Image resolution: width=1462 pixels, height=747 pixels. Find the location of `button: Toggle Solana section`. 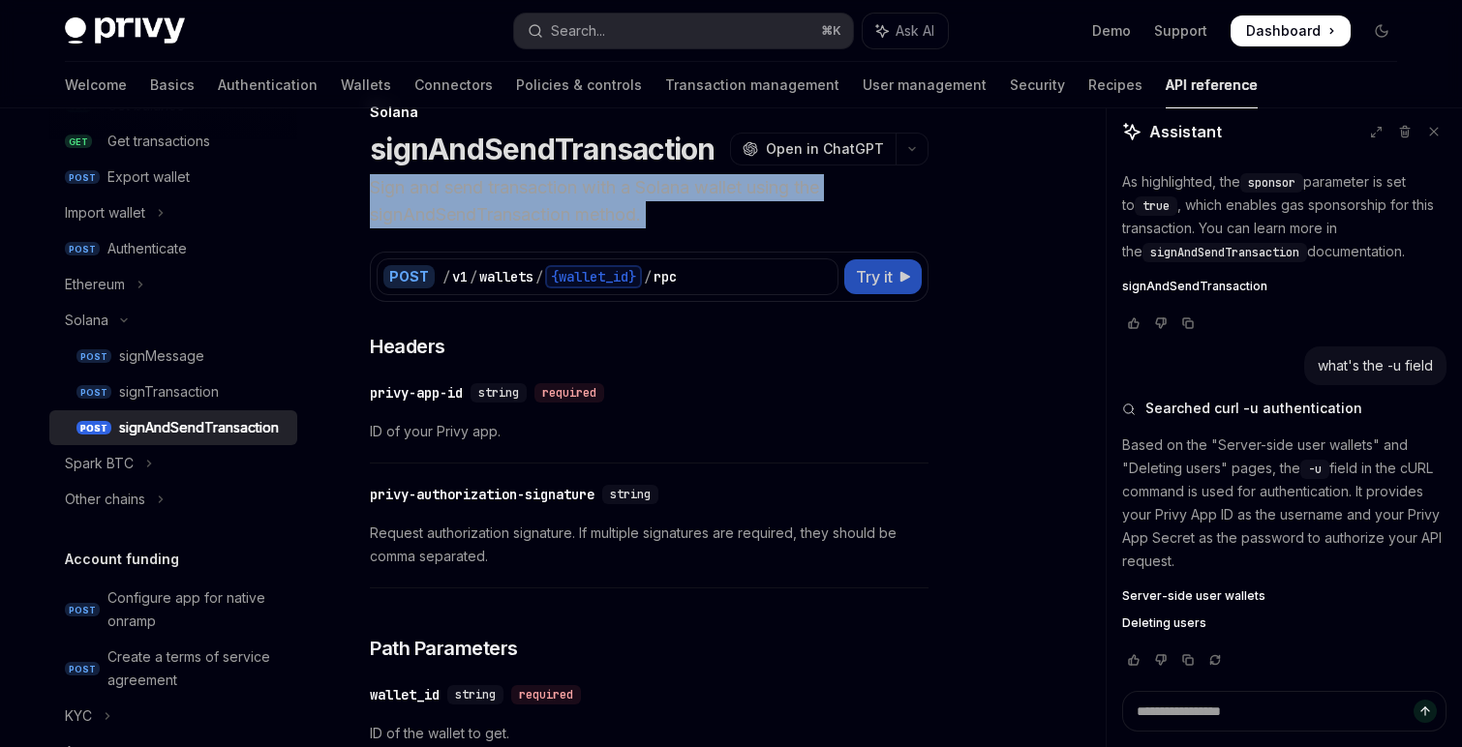

button: Toggle Solana section is located at coordinates (173, 320).